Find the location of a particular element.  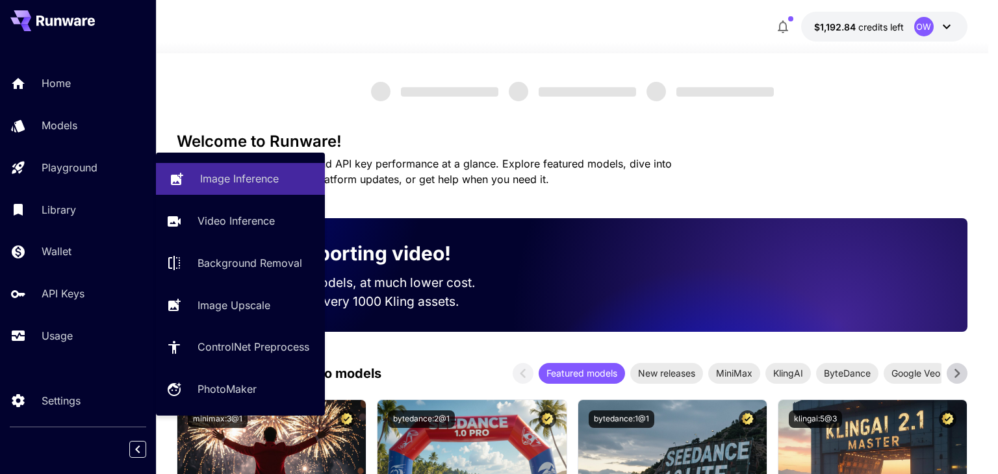

p: Usage is located at coordinates (57, 336).